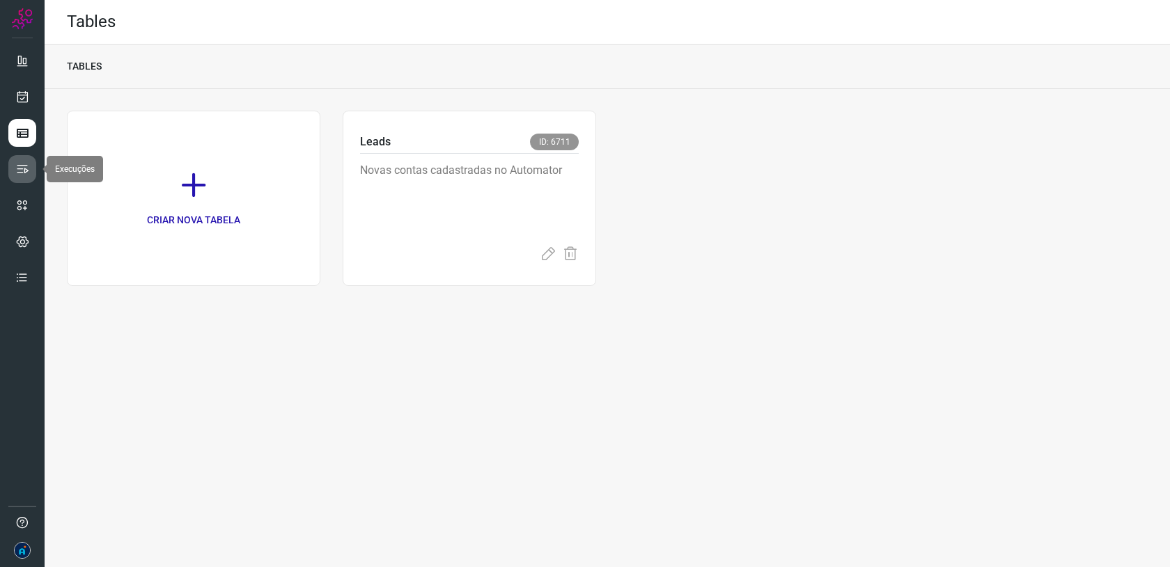 Image resolution: width=1170 pixels, height=567 pixels. What do you see at coordinates (84, 66) in the screenshot?
I see `p: TABLES` at bounding box center [84, 66].